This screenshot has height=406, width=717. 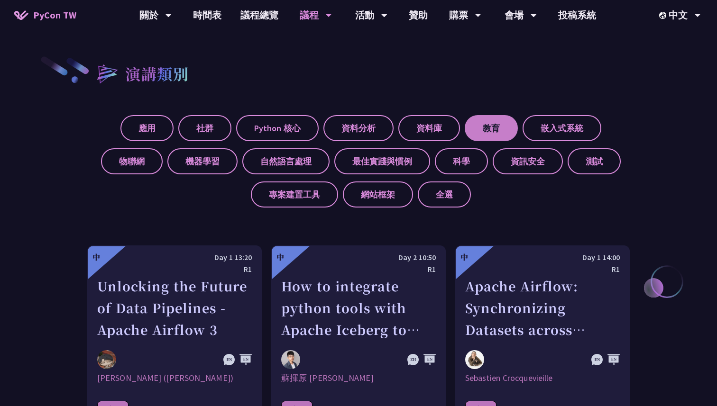 What do you see at coordinates (542, 257) in the screenshot?
I see `div: Day 1 14:00` at bounding box center [542, 257].